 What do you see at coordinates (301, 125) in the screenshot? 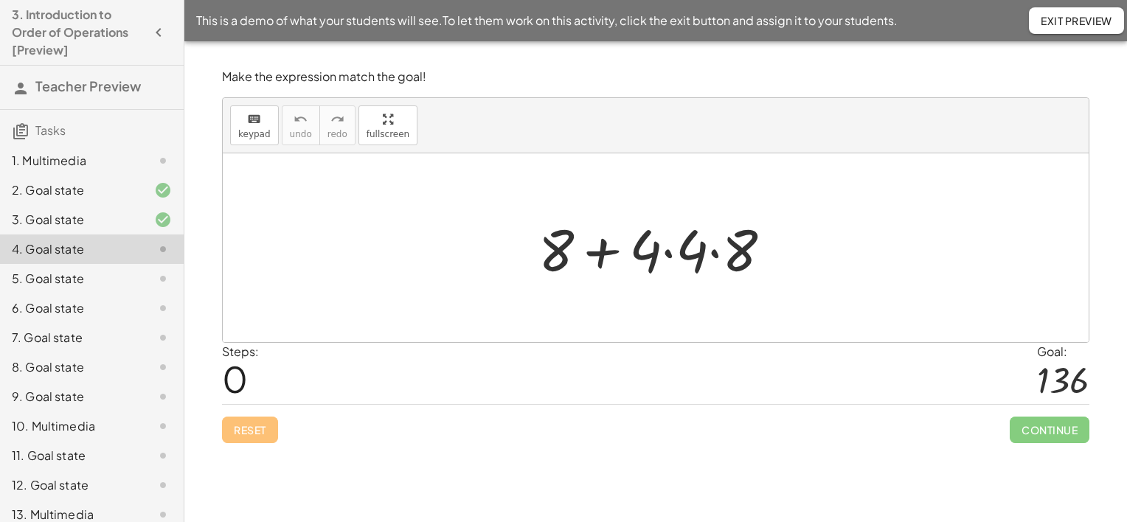
I see `button: undoundo` at bounding box center [301, 125].